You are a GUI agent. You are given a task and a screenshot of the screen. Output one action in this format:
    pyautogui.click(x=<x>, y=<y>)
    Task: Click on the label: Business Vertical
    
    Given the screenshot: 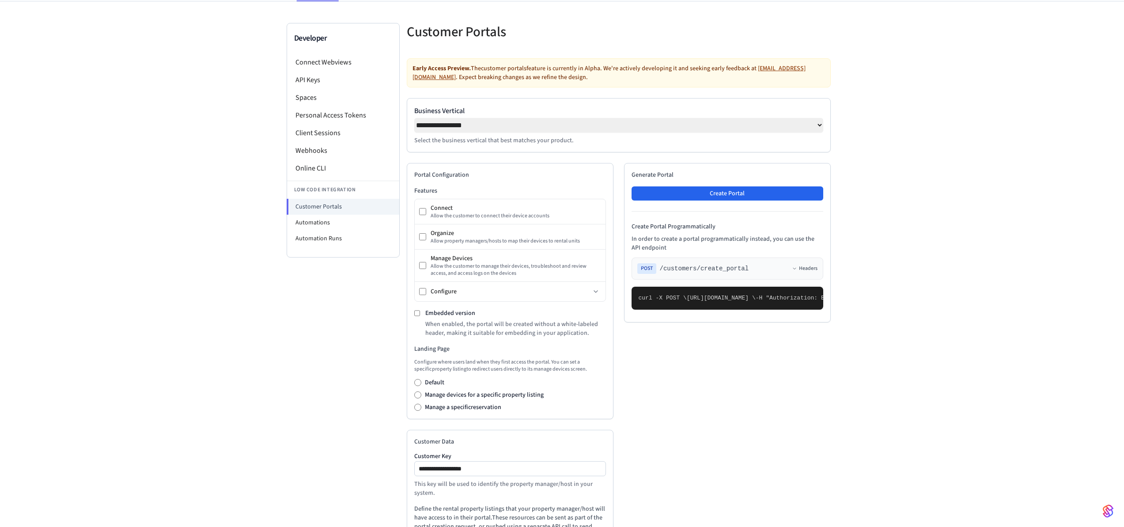 What is the action you would take?
    pyautogui.click(x=619, y=111)
    